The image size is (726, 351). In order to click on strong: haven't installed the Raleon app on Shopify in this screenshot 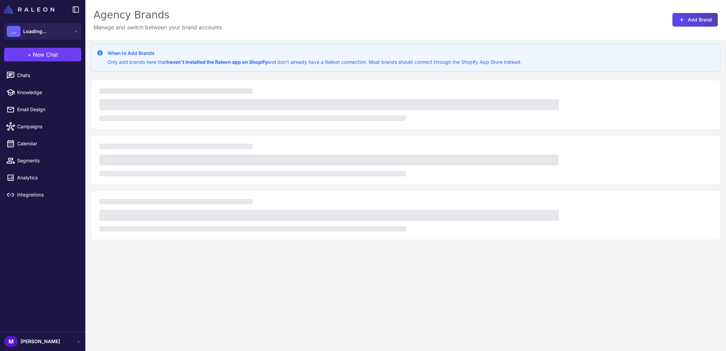, I will do `click(217, 62)`.